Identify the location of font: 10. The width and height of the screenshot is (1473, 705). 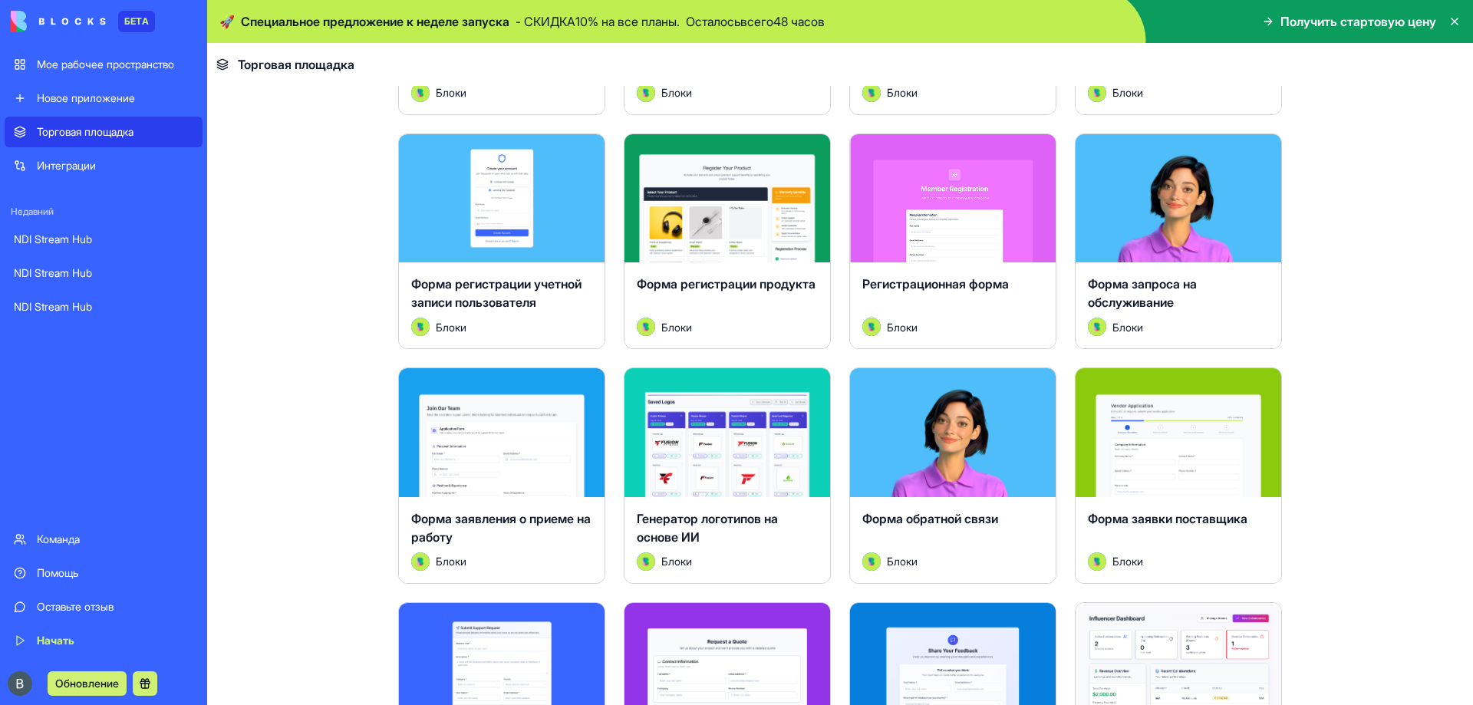
(581, 21).